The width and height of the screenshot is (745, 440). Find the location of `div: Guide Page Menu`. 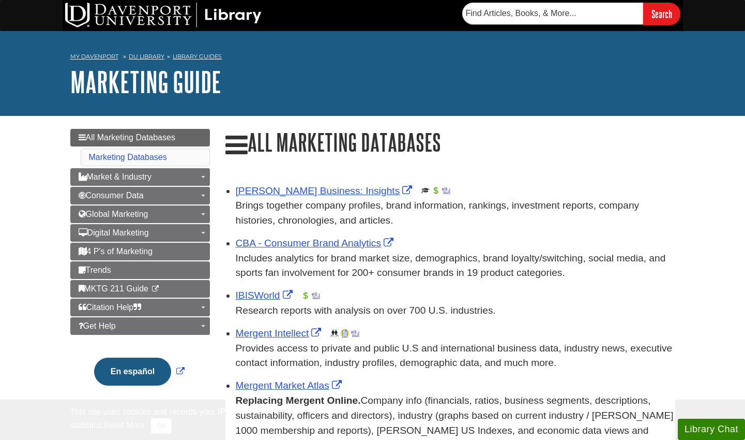

div: Guide Page Menu is located at coordinates (140, 266).